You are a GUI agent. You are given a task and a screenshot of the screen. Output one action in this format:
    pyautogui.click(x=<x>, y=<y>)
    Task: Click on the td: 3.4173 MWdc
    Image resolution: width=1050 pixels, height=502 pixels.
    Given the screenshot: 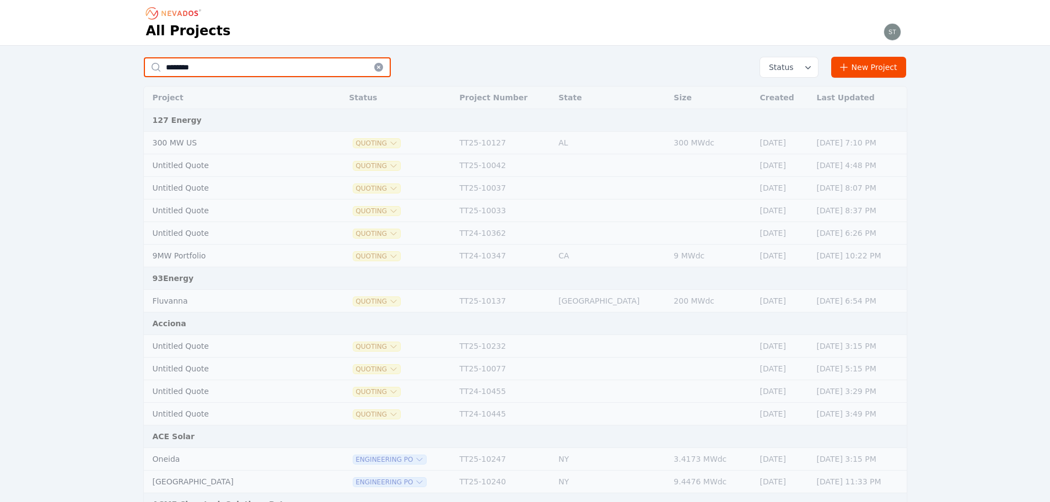 What is the action you would take?
    pyautogui.click(x=711, y=459)
    